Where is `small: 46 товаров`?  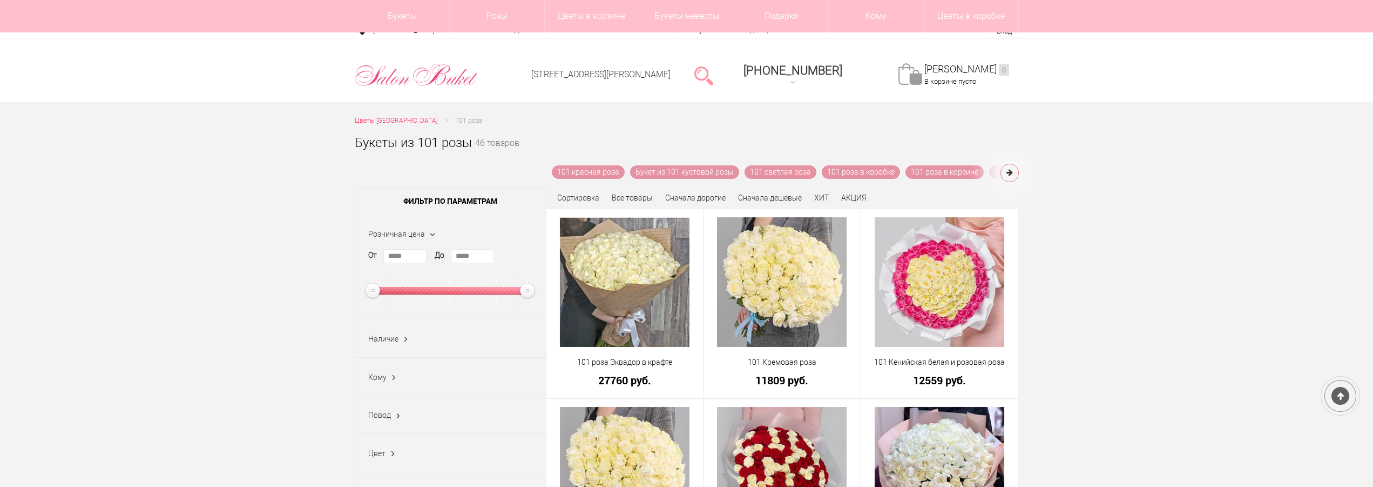
small: 46 товаров is located at coordinates (497, 152).